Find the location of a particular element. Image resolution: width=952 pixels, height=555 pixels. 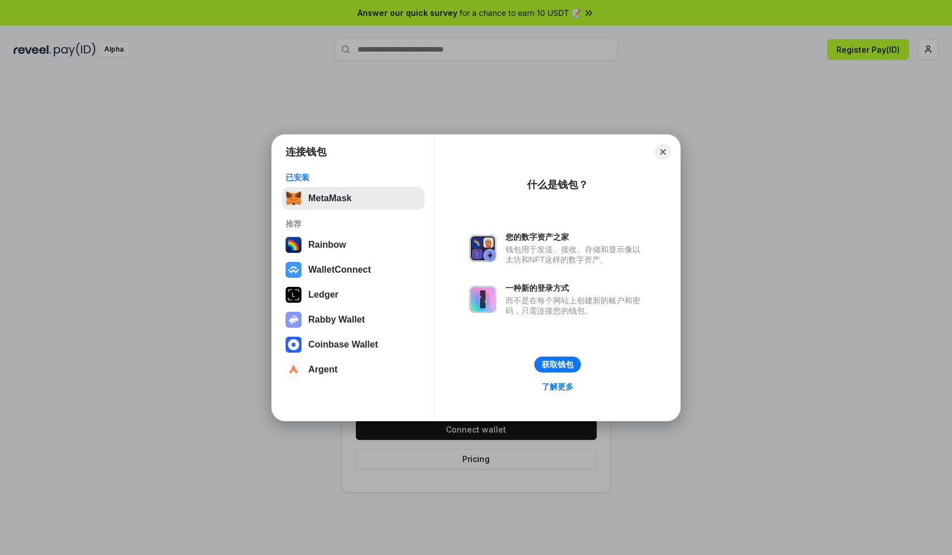

div: 您的数字资产之家 is located at coordinates (576, 237).